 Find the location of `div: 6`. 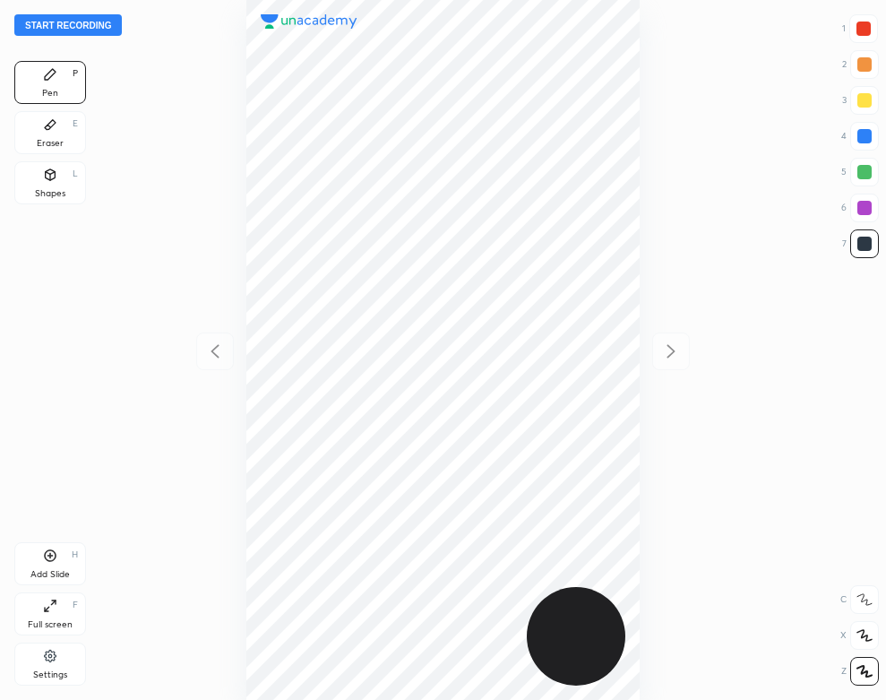

div: 6 is located at coordinates (860, 208).